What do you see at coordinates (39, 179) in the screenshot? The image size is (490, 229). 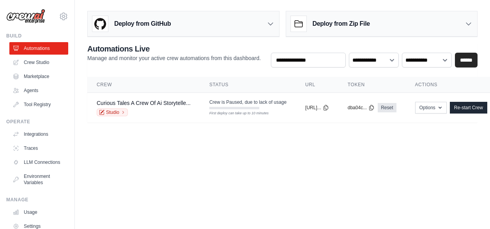 I see `a: Environment Variables` at bounding box center [39, 179].